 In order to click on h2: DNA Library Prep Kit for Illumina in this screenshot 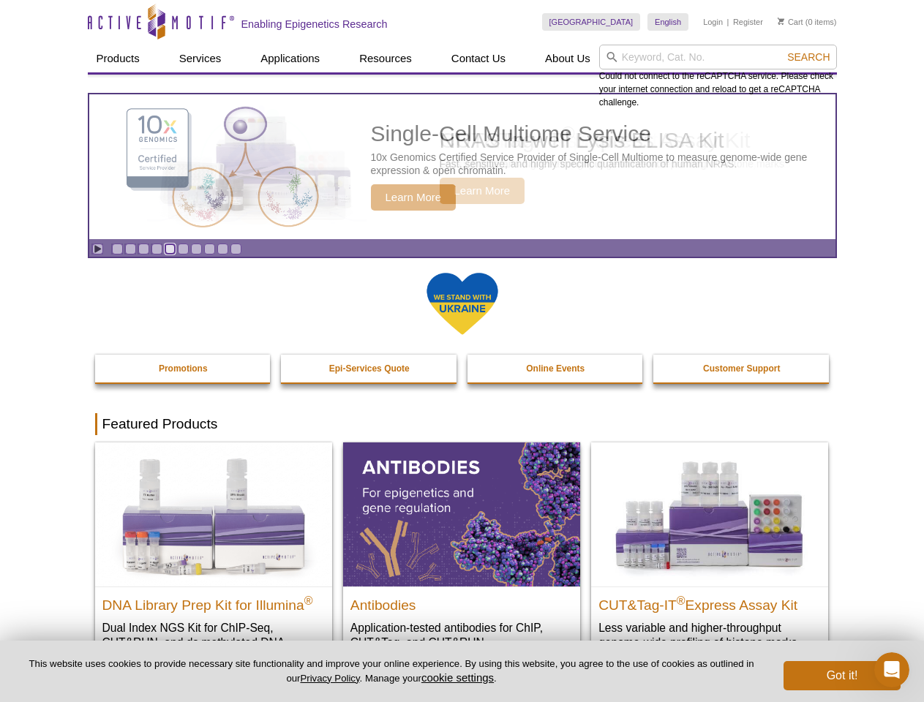, I will do `click(214, 602)`.